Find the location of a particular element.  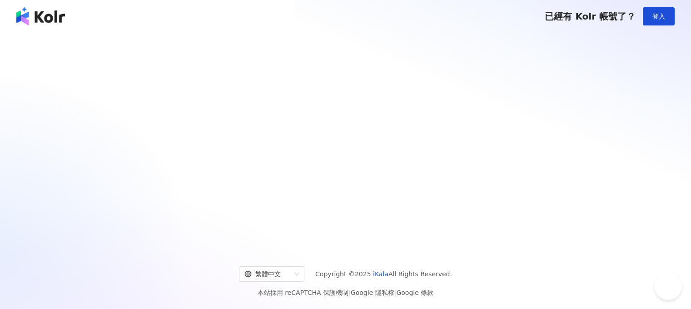

div: 繁體中文 is located at coordinates (268, 274).